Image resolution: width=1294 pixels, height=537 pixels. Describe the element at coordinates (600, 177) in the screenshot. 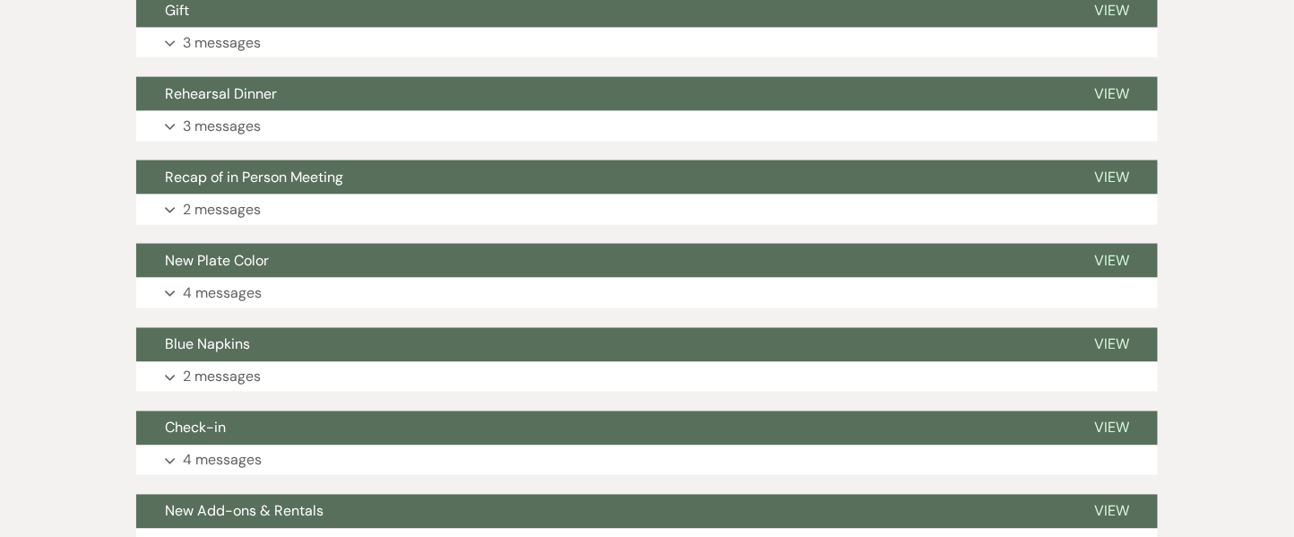

I see `button: Recap of in Person Meeting` at that location.